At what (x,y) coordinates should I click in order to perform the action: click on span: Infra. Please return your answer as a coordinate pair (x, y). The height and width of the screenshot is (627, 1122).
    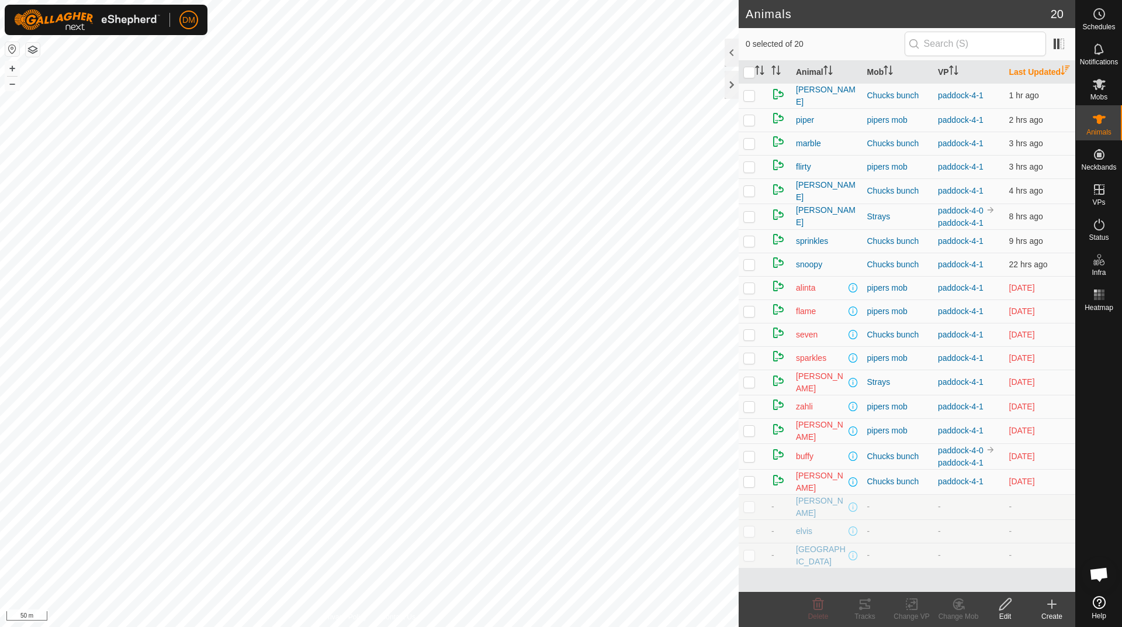
    Looking at the image, I should click on (1099, 272).